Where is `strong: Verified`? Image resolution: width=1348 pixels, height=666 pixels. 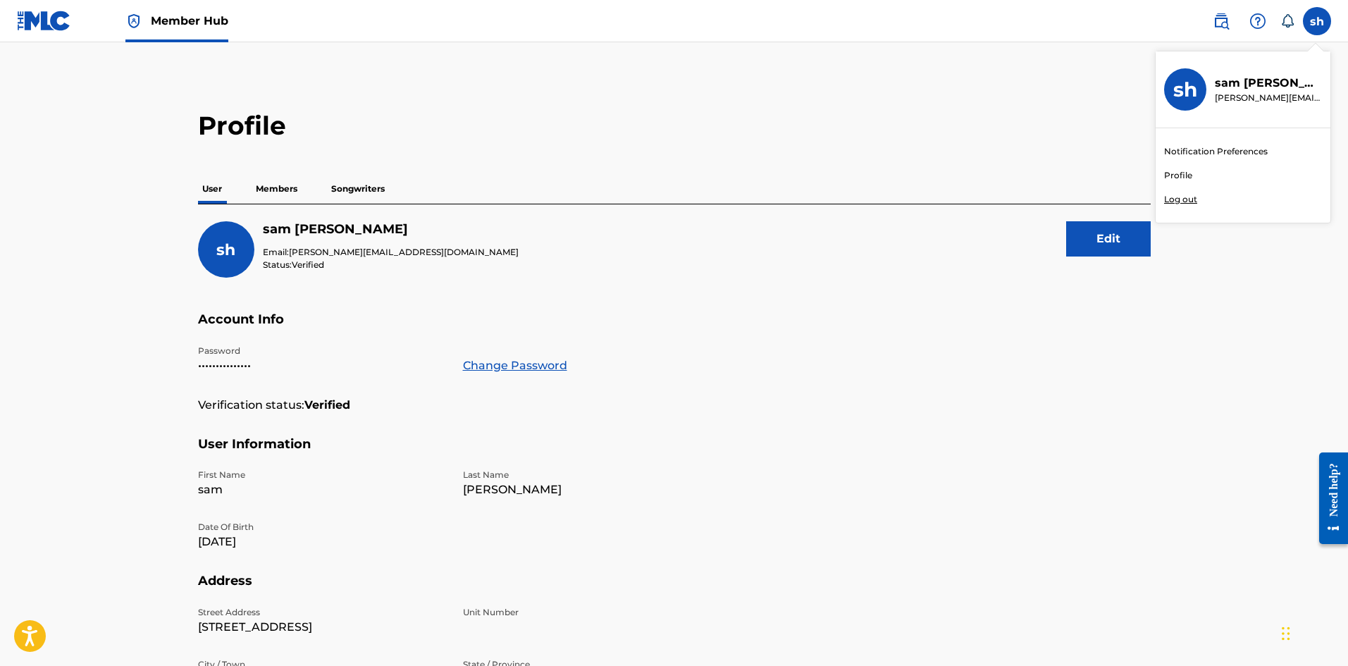
strong: Verified is located at coordinates (327, 405).